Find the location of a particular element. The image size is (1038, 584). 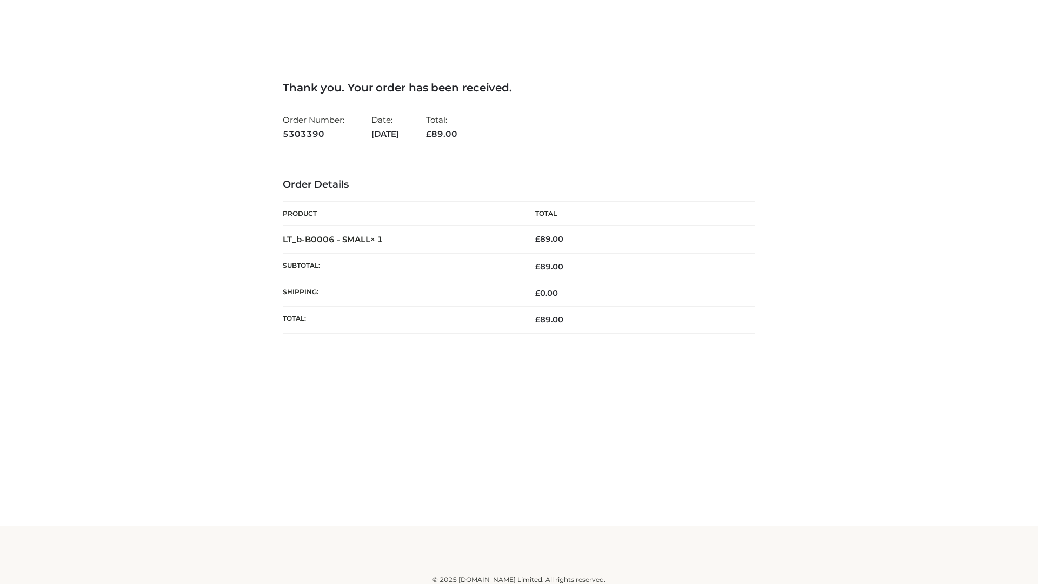

li: Order Number: is located at coordinates (314, 127).